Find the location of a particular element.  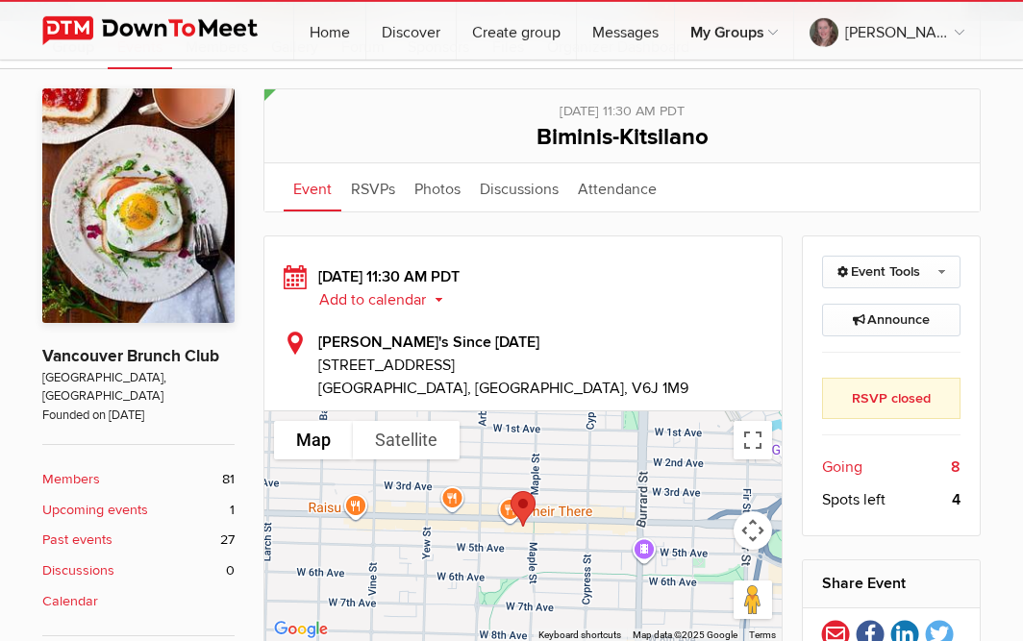

a: Create group is located at coordinates (516, 31).